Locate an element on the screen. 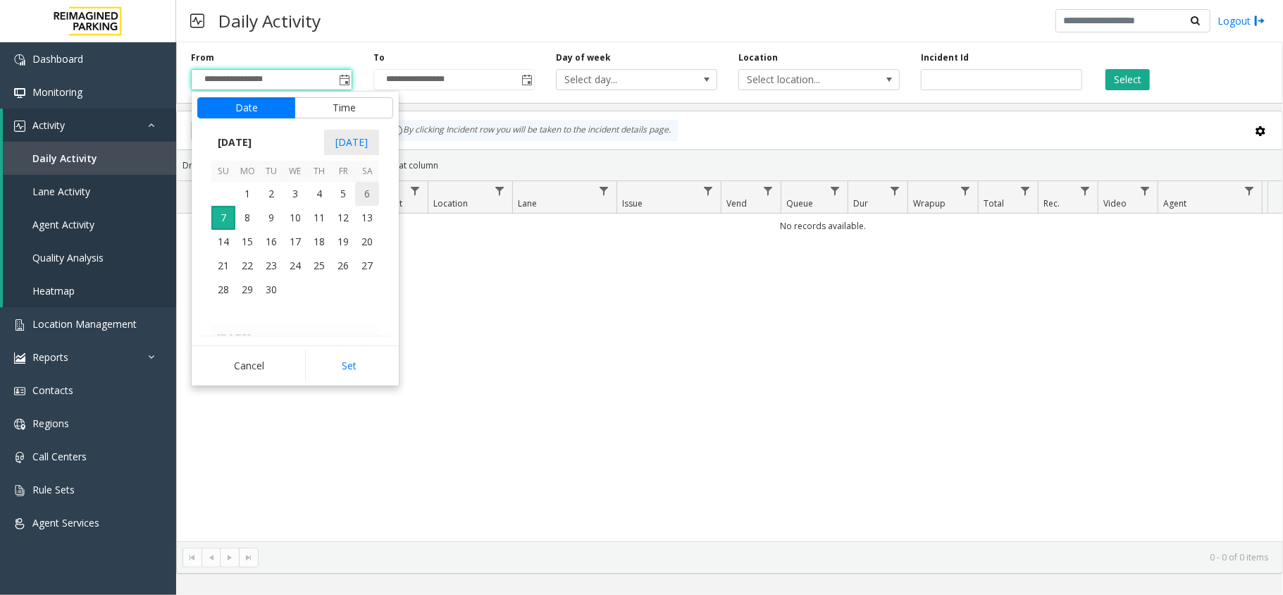 Image resolution: width=1283 pixels, height=595 pixels. a: Location Filter Menu is located at coordinates (499, 190).